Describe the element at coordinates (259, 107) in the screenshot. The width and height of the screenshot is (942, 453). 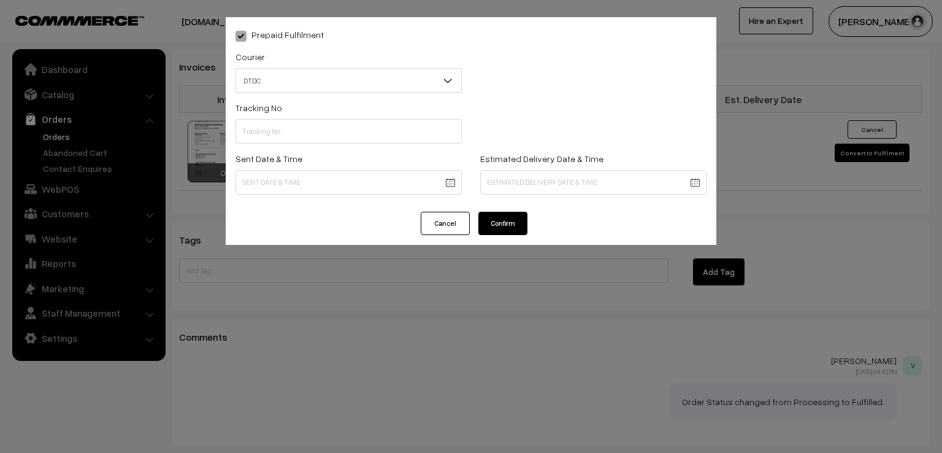
I see `label: Tracking No` at that location.